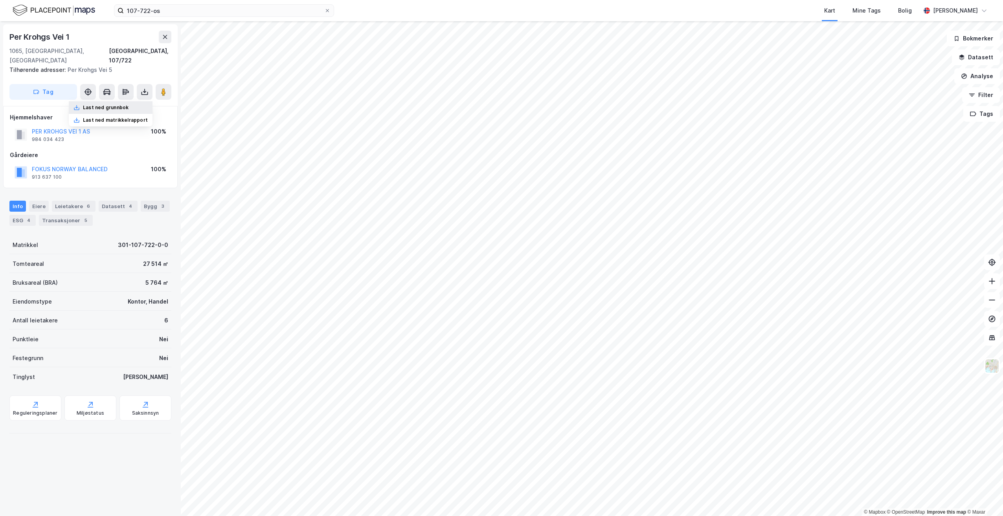 This screenshot has height=516, width=1003. Describe the element at coordinates (905, 11) in the screenshot. I see `div: Bolig` at that location.